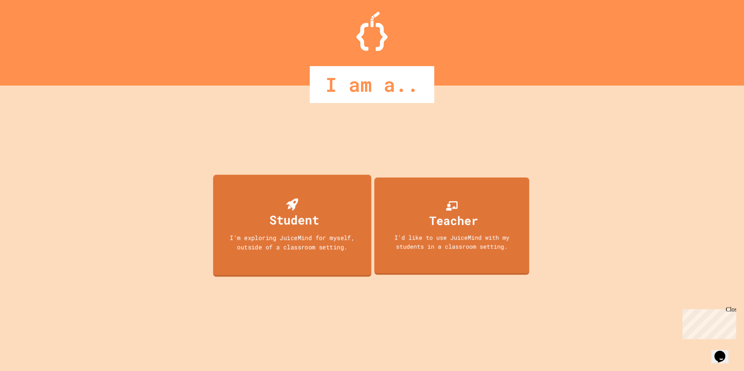 This screenshot has height=371, width=744. I want to click on div: Teacher, so click(453, 220).